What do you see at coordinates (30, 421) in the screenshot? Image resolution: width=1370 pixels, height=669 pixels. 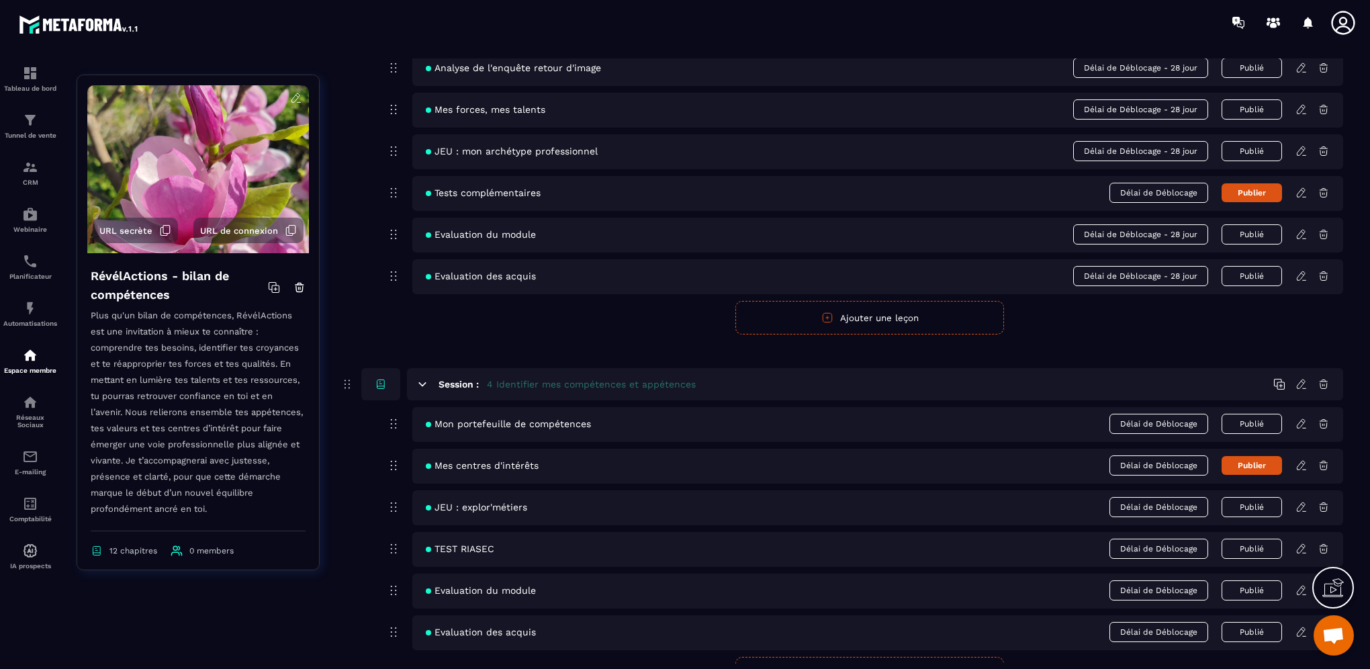 I see `p: Réseaux Sociaux` at bounding box center [30, 421].